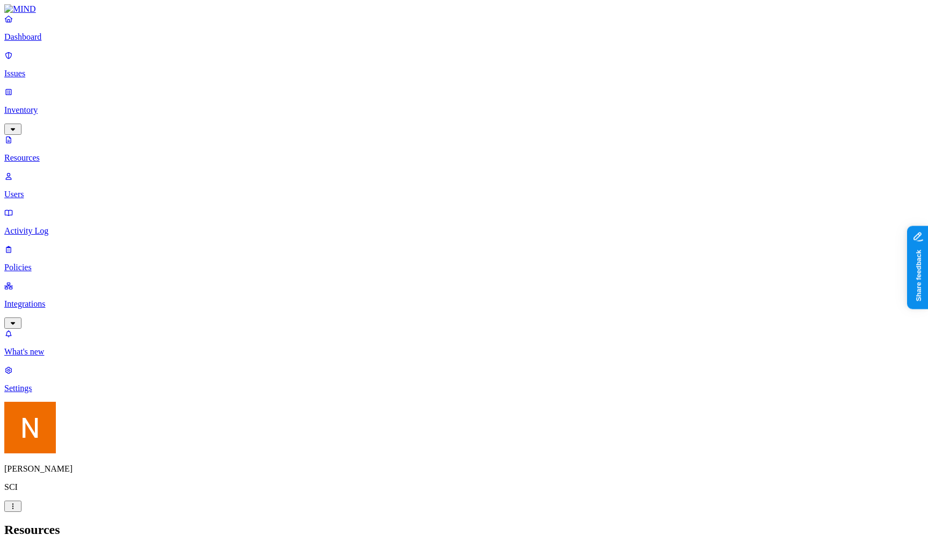 The height and width of the screenshot is (535, 928). What do you see at coordinates (464, 388) in the screenshot?
I see `p: Settings` at bounding box center [464, 388].